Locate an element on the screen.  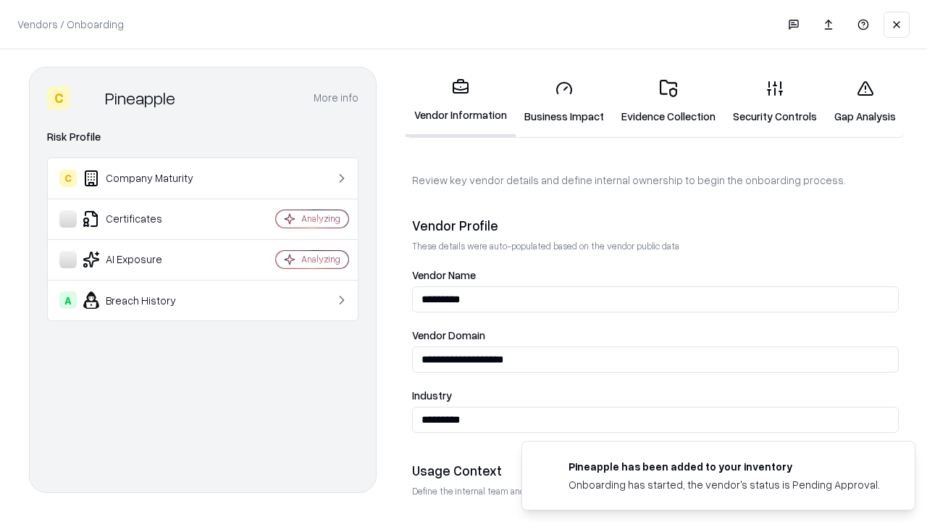
a: Vendor Information is located at coordinates (461, 101).